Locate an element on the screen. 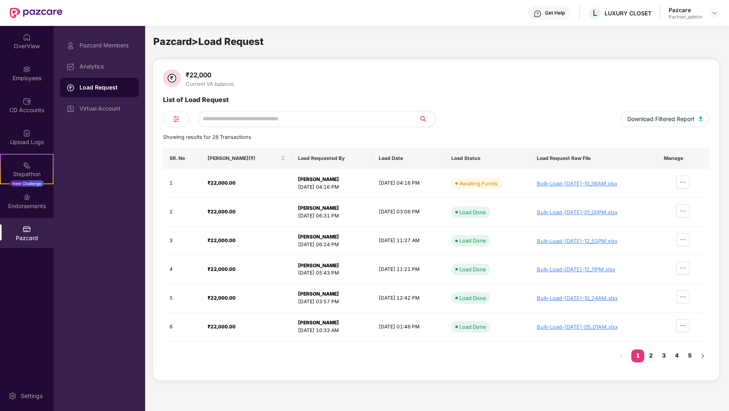  div: Stepathon is located at coordinates (27, 174).